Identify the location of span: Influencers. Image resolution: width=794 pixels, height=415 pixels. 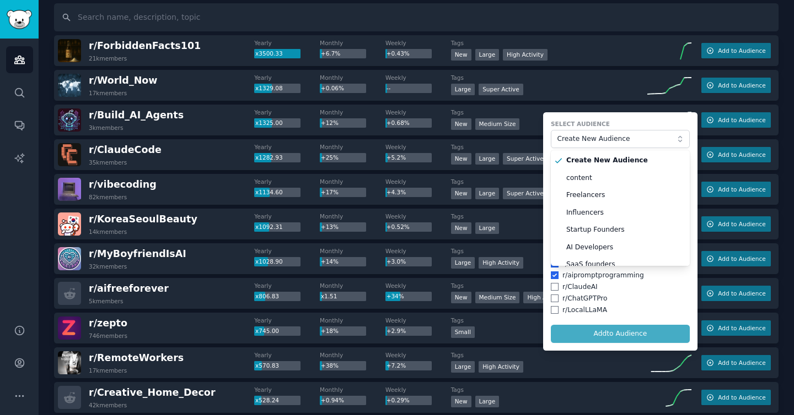
(624, 213).